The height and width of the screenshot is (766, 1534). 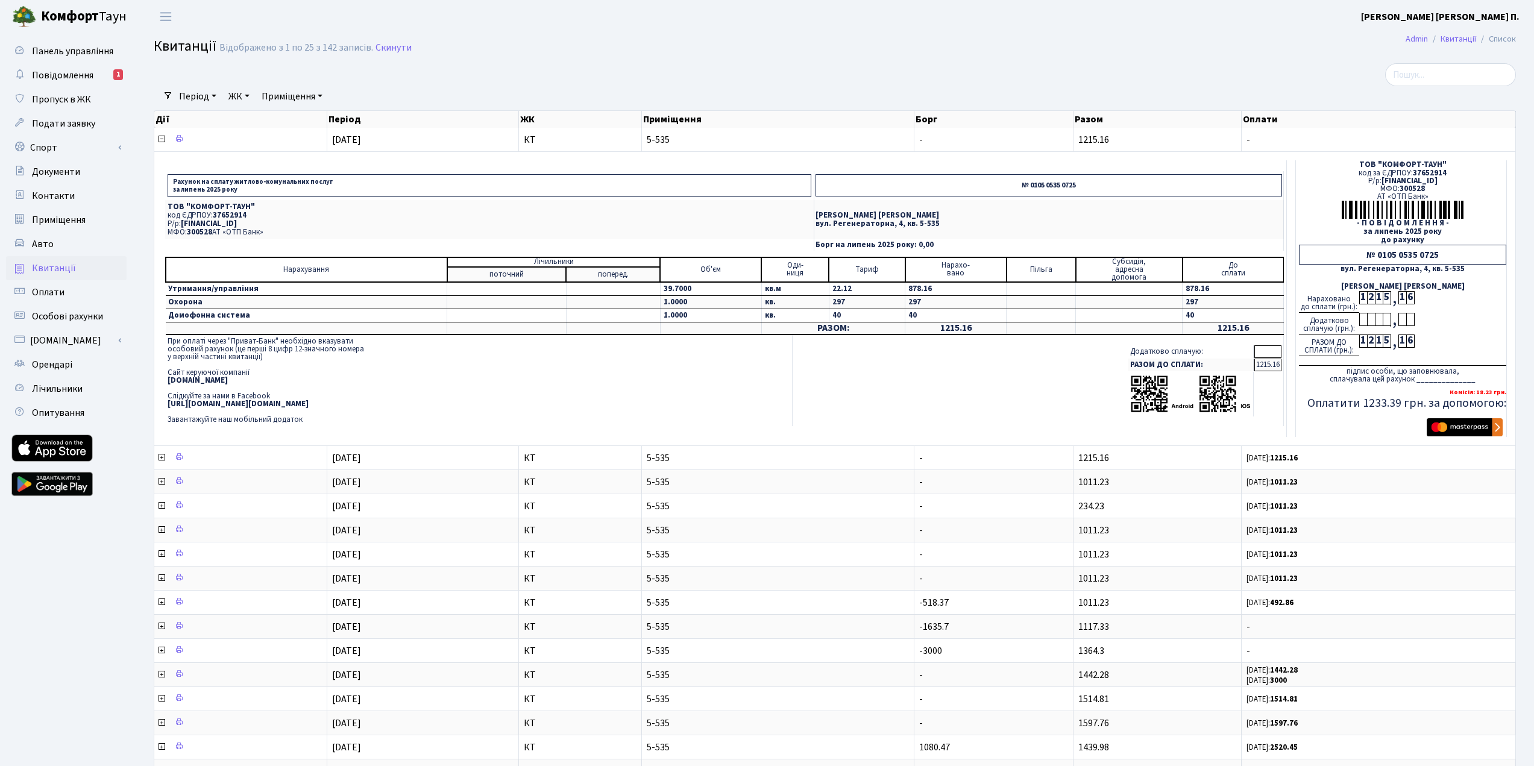 I want to click on span: Лічильники, so click(x=57, y=389).